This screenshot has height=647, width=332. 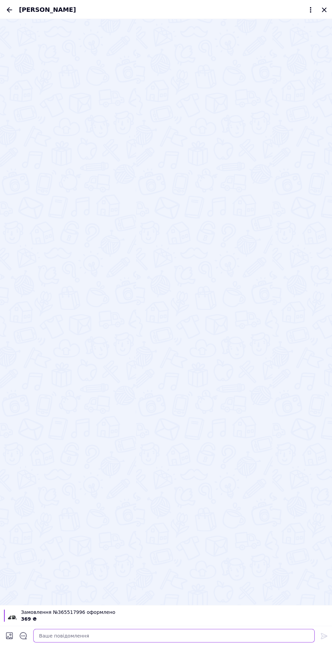 I want to click on img: 6568752753_w100_h100_blok-pitaniya-48v.jpg, so click(x=12, y=612).